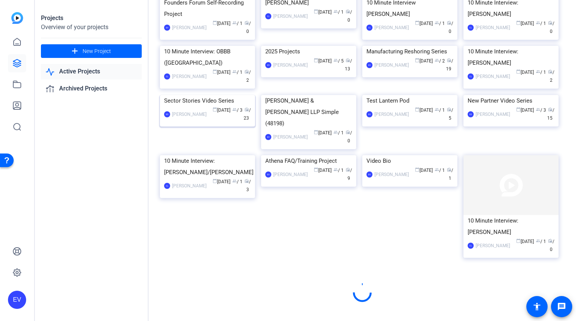 The height and width of the screenshot is (321, 576). What do you see at coordinates (75, 51) in the screenshot?
I see `mat-icon: add` at bounding box center [75, 51].